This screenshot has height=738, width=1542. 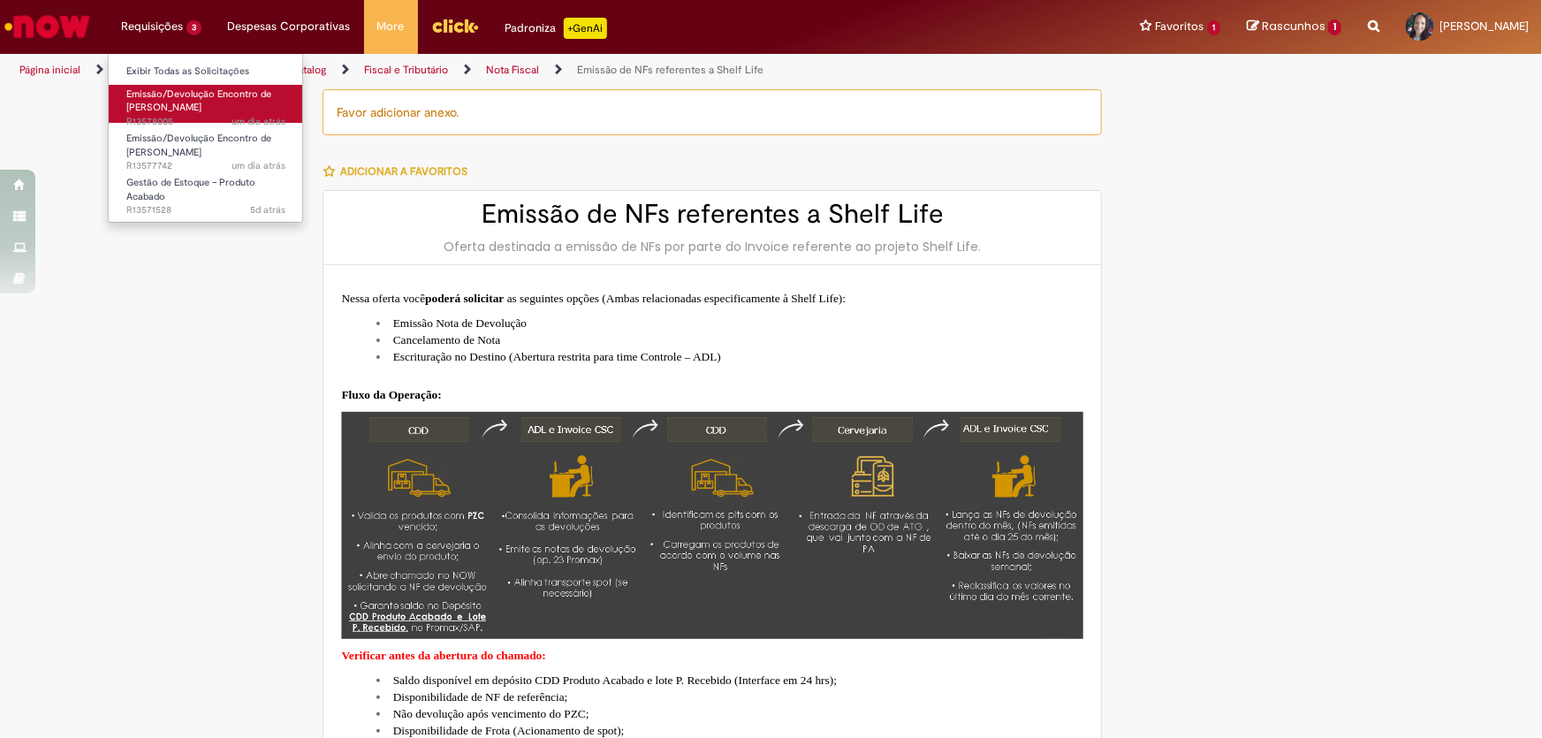 I want to click on span: Disponibilidade de Frota (Acionamento de spot);, so click(x=509, y=730).